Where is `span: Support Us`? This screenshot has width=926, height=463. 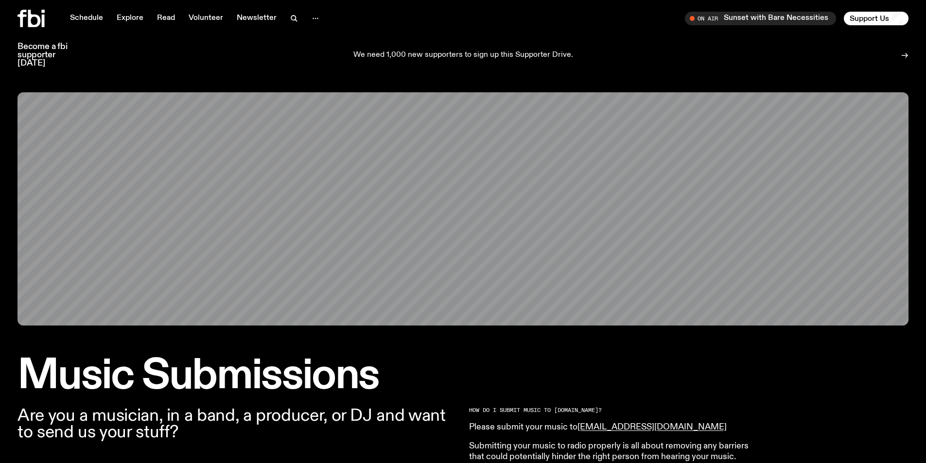 span: Support Us is located at coordinates (869, 18).